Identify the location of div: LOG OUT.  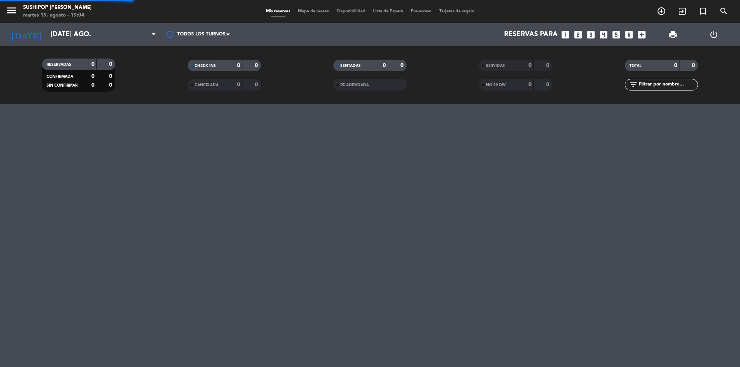
(714, 35).